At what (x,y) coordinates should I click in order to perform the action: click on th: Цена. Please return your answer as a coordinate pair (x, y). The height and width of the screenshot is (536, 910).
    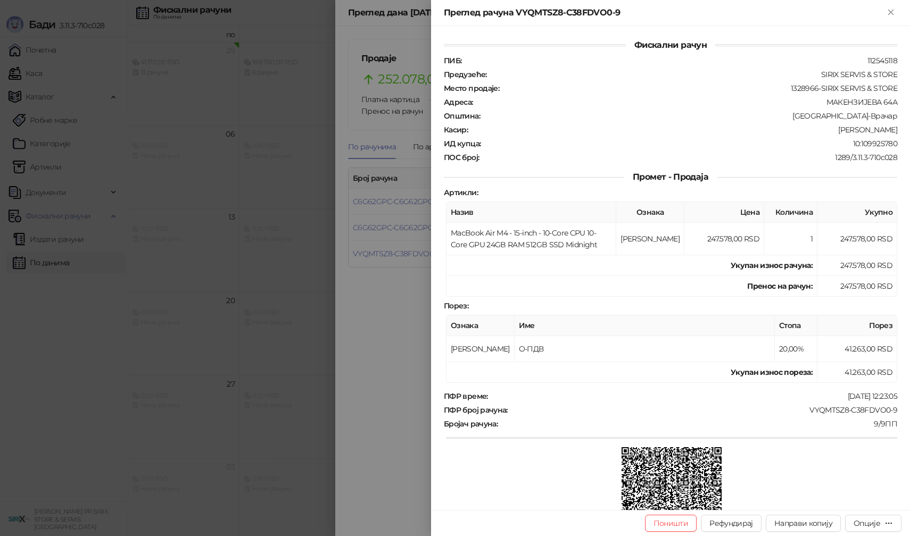
    Looking at the image, I should click on (724, 212).